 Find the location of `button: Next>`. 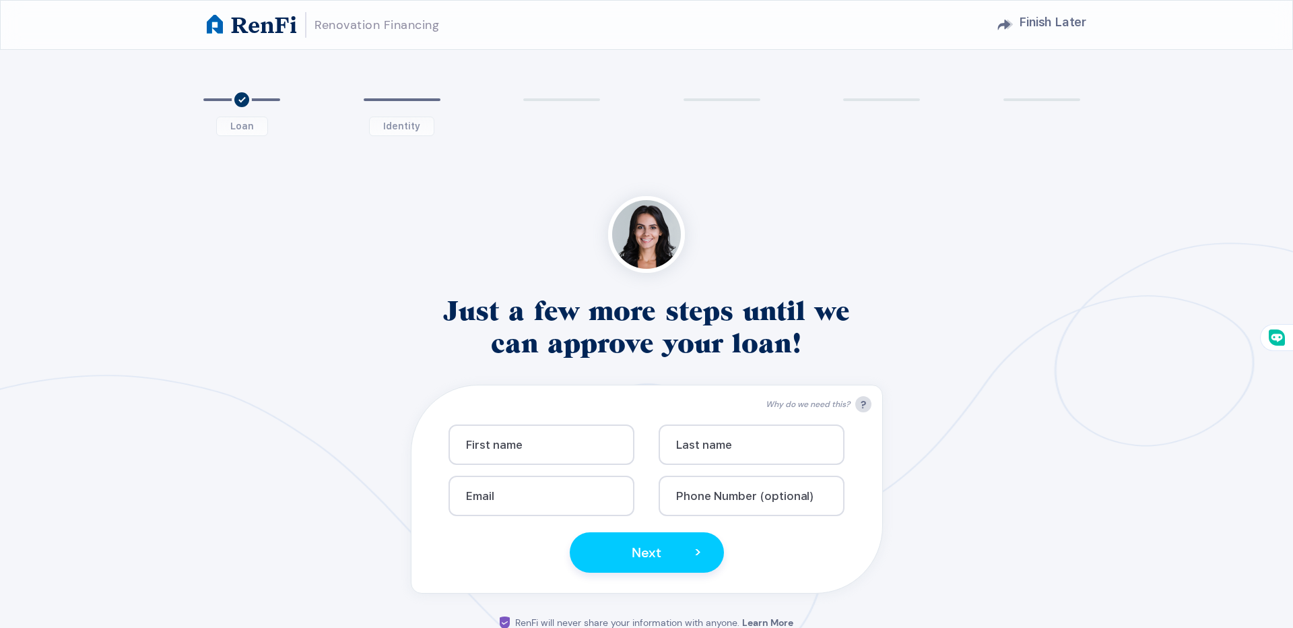

button: Next> is located at coordinates (647, 552).